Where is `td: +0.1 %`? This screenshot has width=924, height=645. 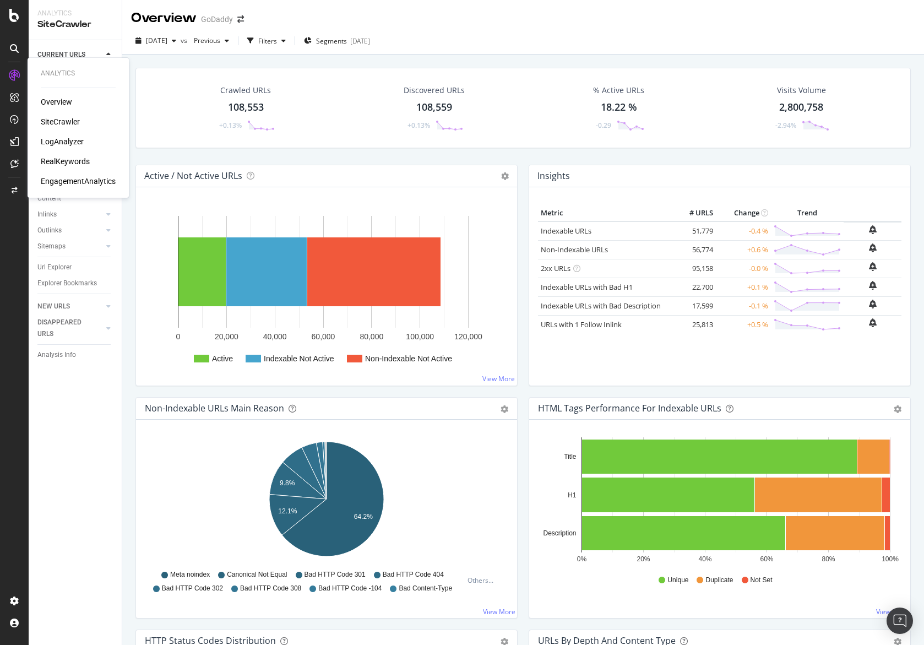
td: +0.1 % is located at coordinates (744, 287).